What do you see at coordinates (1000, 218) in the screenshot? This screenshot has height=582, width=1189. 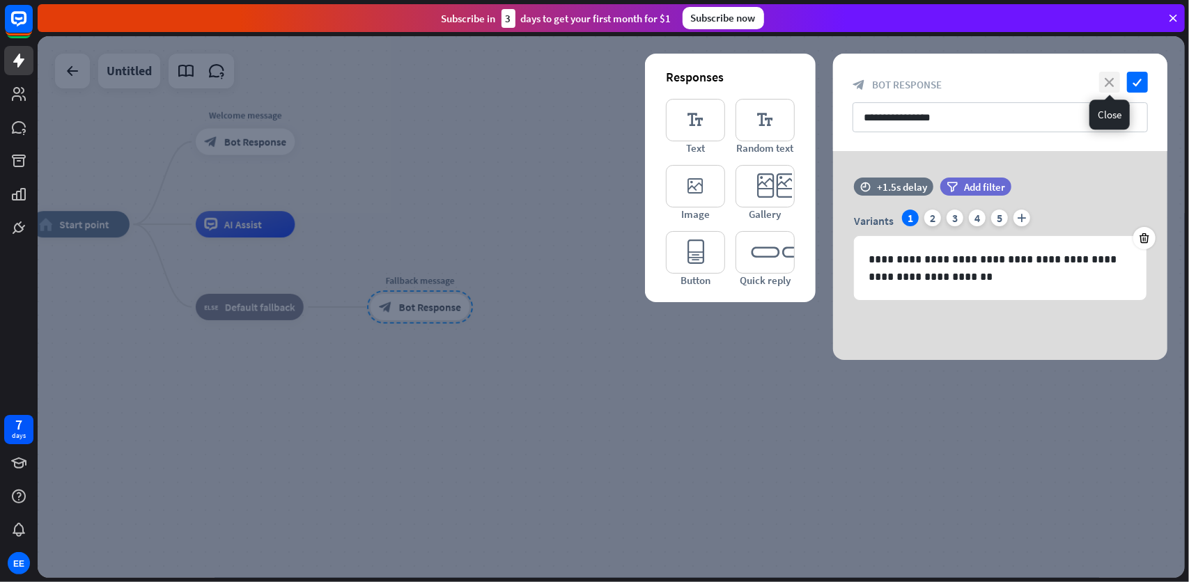 I see `div: 5` at bounding box center [1000, 218].